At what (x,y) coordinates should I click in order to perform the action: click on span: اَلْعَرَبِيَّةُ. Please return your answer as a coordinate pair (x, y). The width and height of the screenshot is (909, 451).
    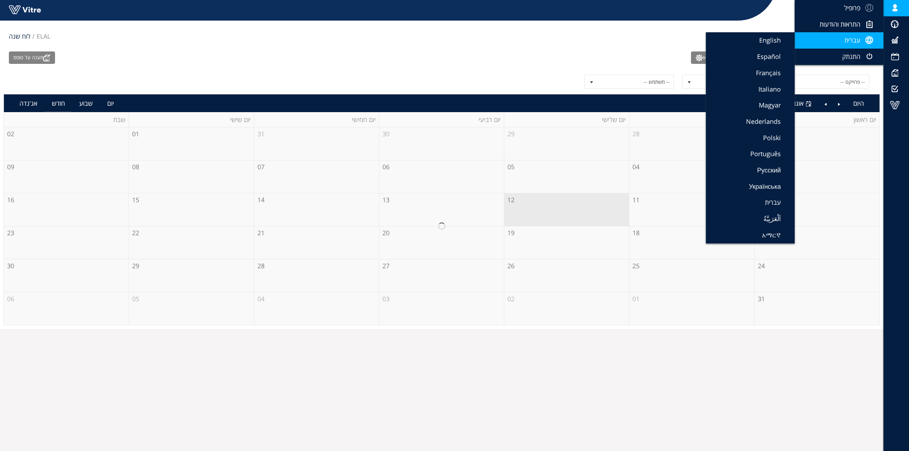
    Looking at the image, I should click on (776, 219).